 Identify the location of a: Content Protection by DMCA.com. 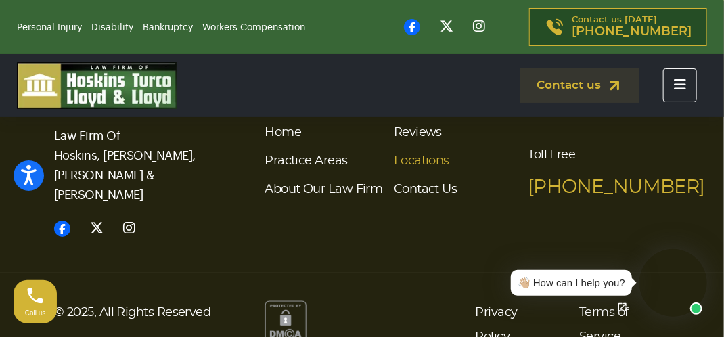
(285, 321).